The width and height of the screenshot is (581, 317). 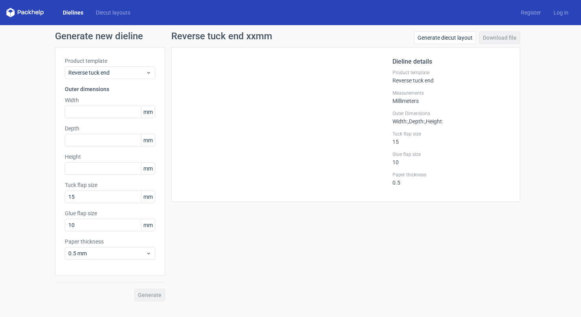 I want to click on div: 0.5, so click(x=451, y=179).